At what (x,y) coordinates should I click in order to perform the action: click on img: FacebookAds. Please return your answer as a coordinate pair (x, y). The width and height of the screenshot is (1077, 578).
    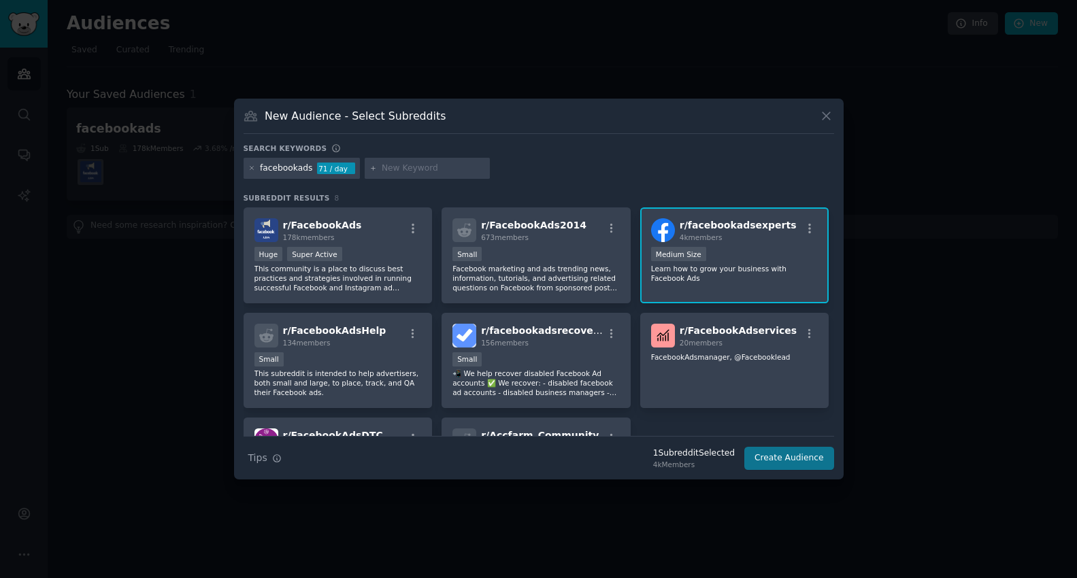
    Looking at the image, I should click on (266, 230).